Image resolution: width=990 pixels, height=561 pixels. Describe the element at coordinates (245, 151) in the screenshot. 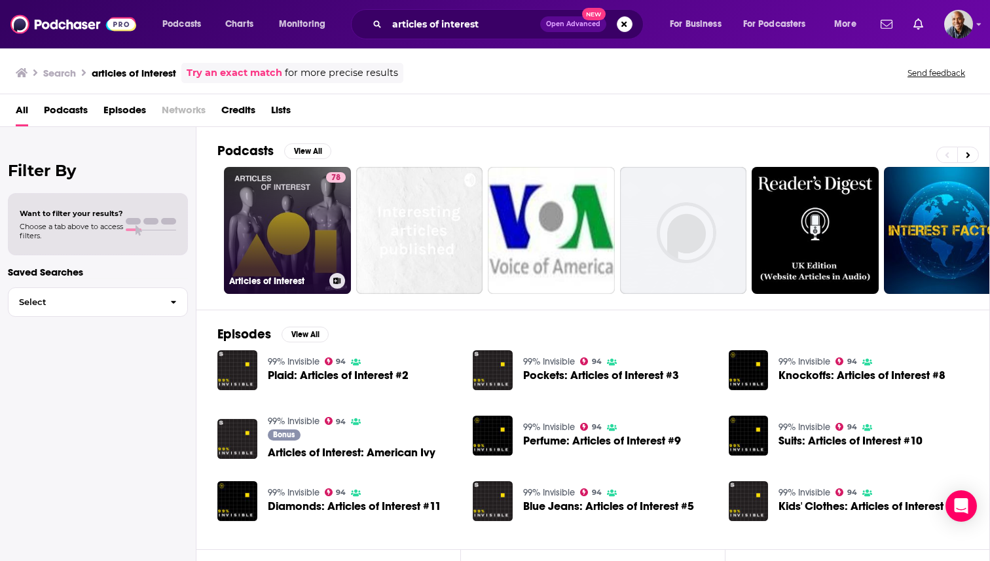

I see `h2: Podcasts` at that location.